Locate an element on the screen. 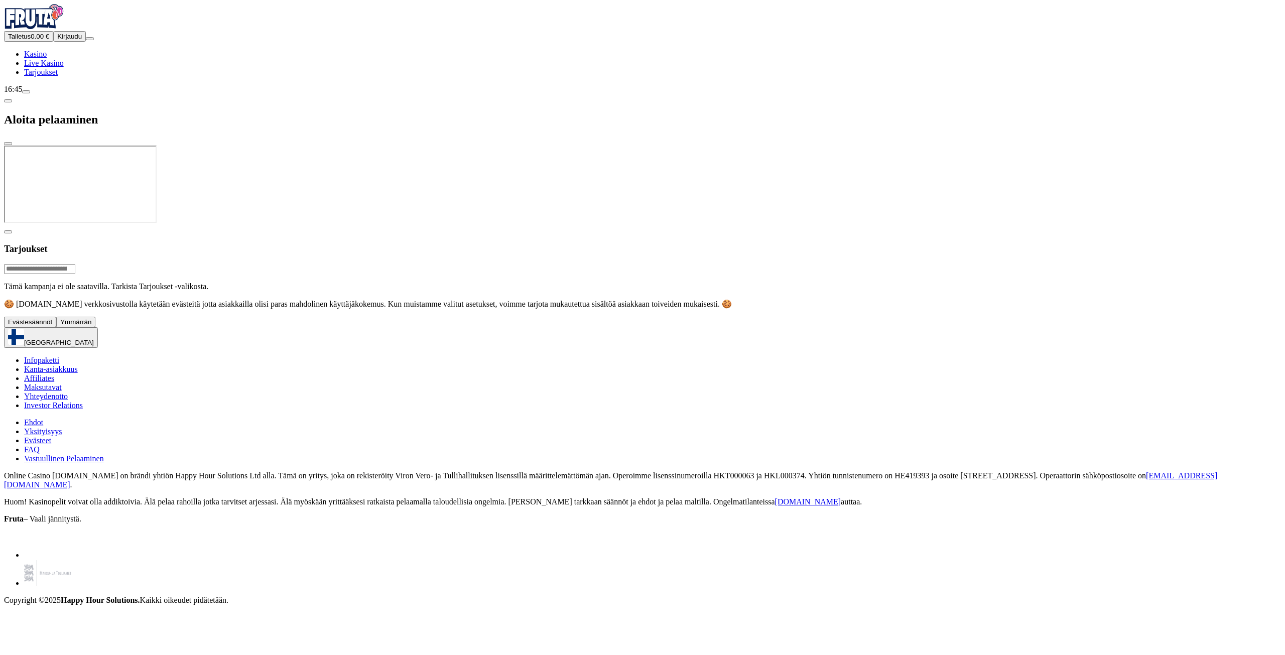  span: Maksutavat is located at coordinates (43, 387).